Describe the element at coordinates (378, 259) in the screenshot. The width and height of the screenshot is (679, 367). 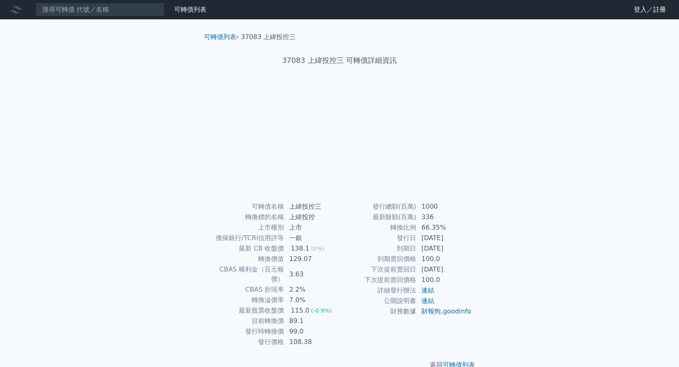
I see `td: 到期賣回價格` at that location.